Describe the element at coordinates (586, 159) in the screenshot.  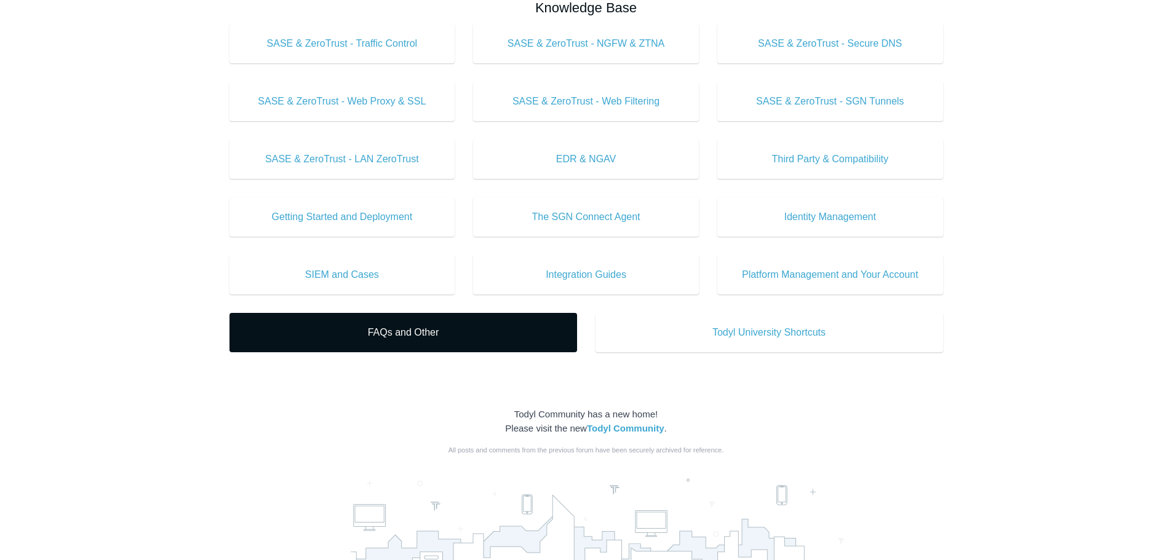
I see `a: EDR & NGAV` at that location.